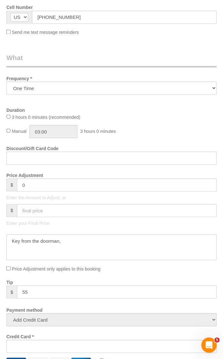 This screenshot has width=223, height=359. Describe the element at coordinates (20, 335) in the screenshot. I see `label: Credit Card *` at that location.